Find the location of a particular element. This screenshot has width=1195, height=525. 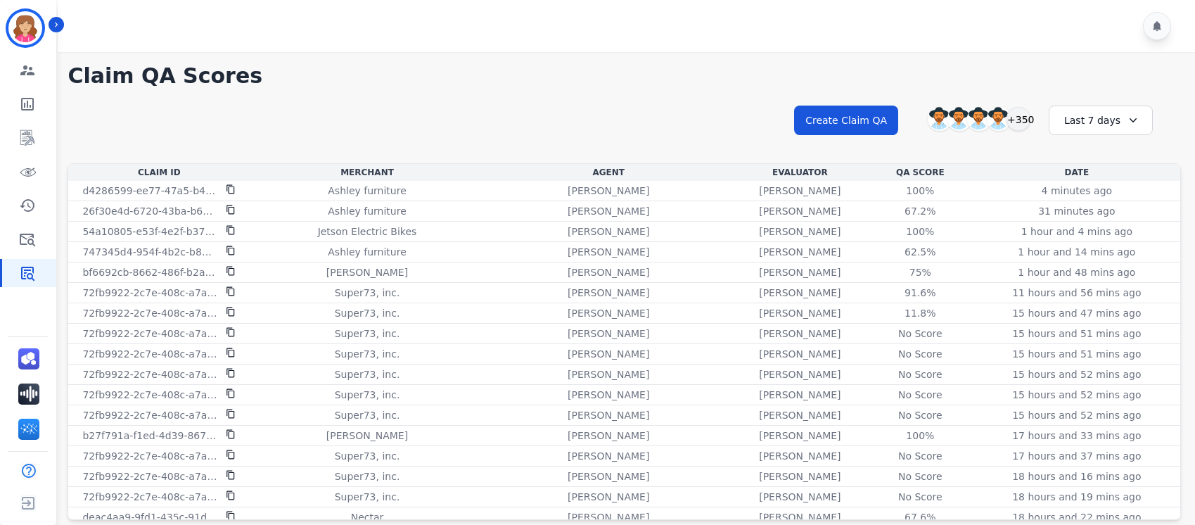

div: Agent is located at coordinates (609, 172).